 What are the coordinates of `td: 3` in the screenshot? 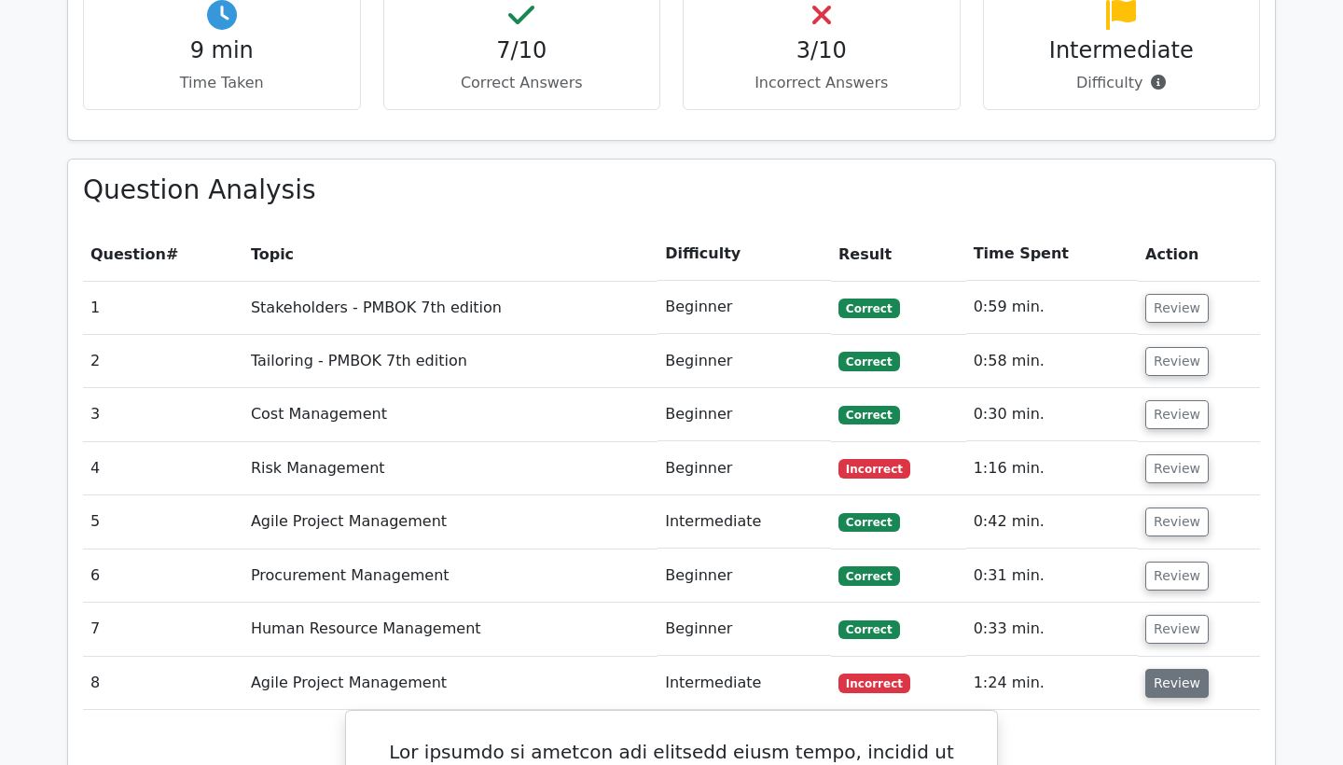 It's located at (163, 414).